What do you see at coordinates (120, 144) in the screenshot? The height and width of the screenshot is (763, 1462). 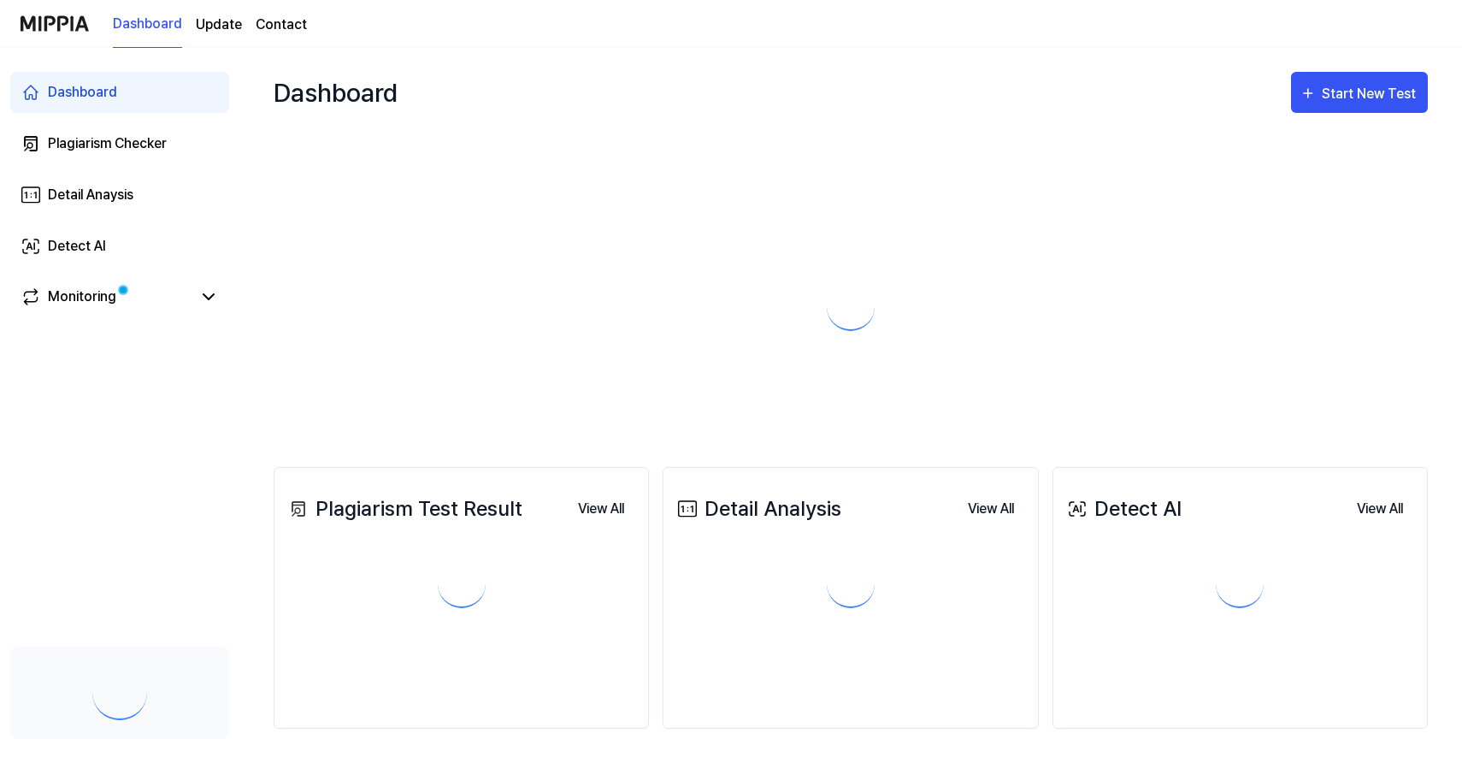 I see `a: Plagiarism Checker` at bounding box center [120, 144].